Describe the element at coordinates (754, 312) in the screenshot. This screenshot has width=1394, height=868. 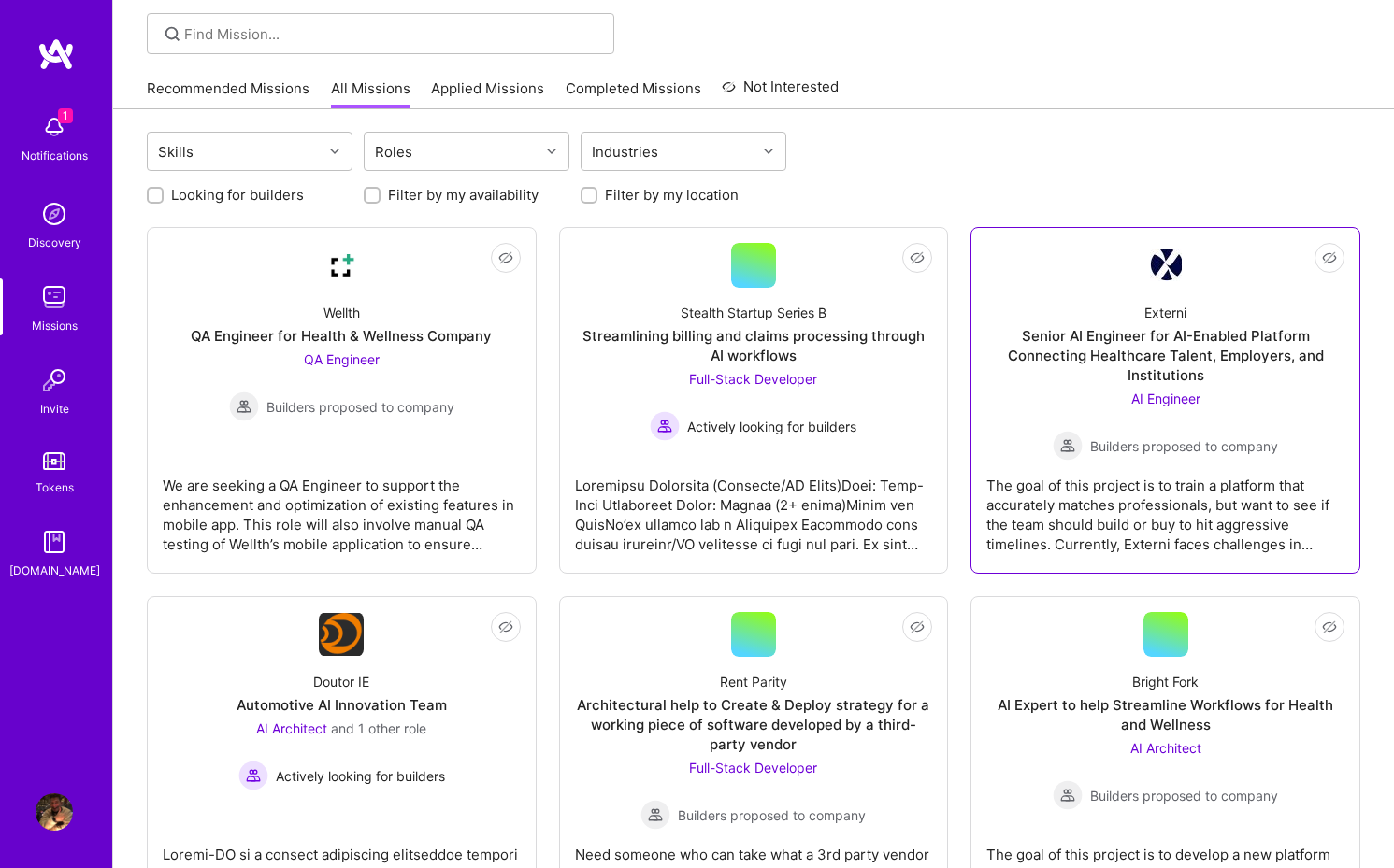
I see `div: Stealth Startup Series B` at that location.